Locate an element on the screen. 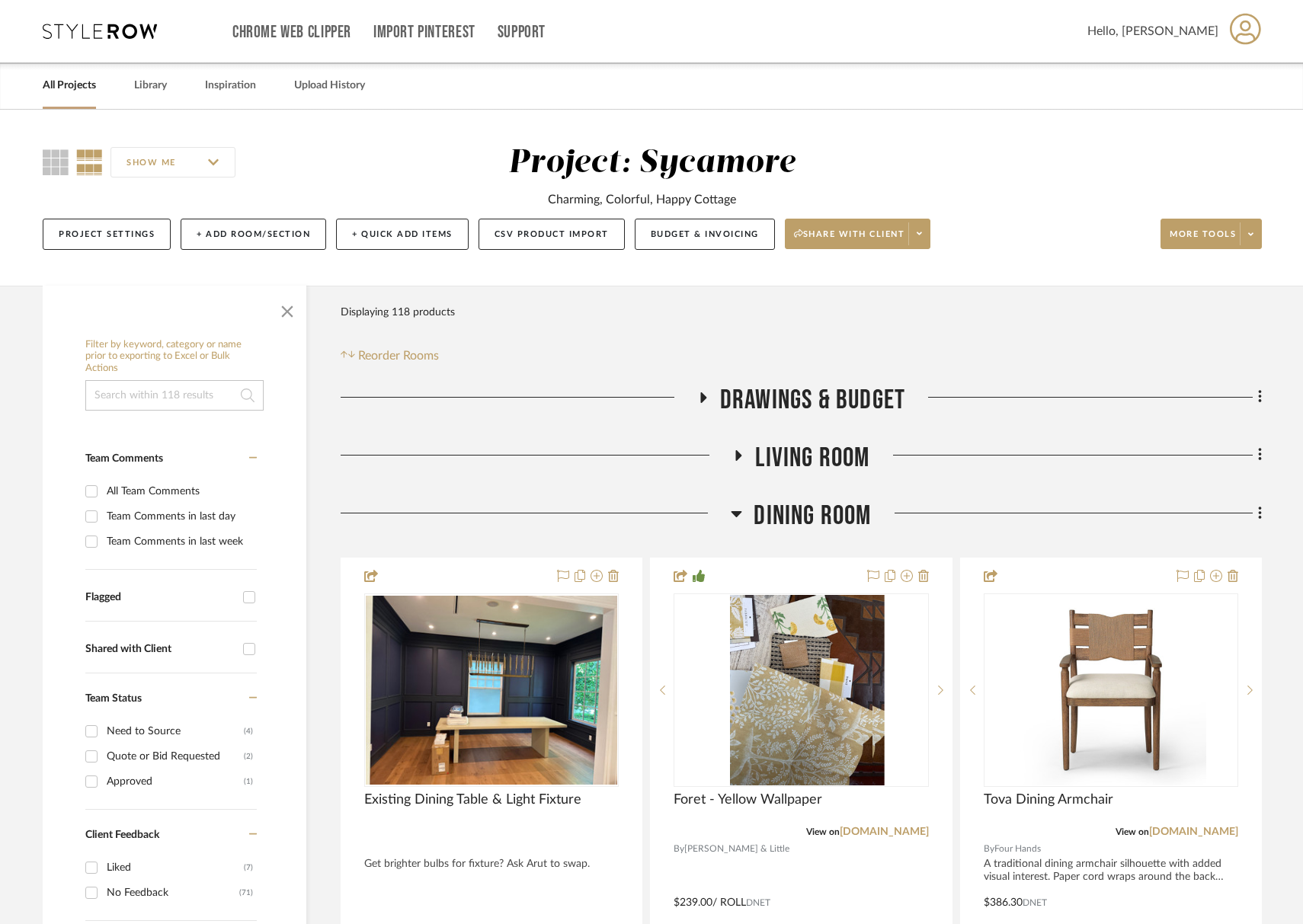  a: Upload History is located at coordinates (329, 85).